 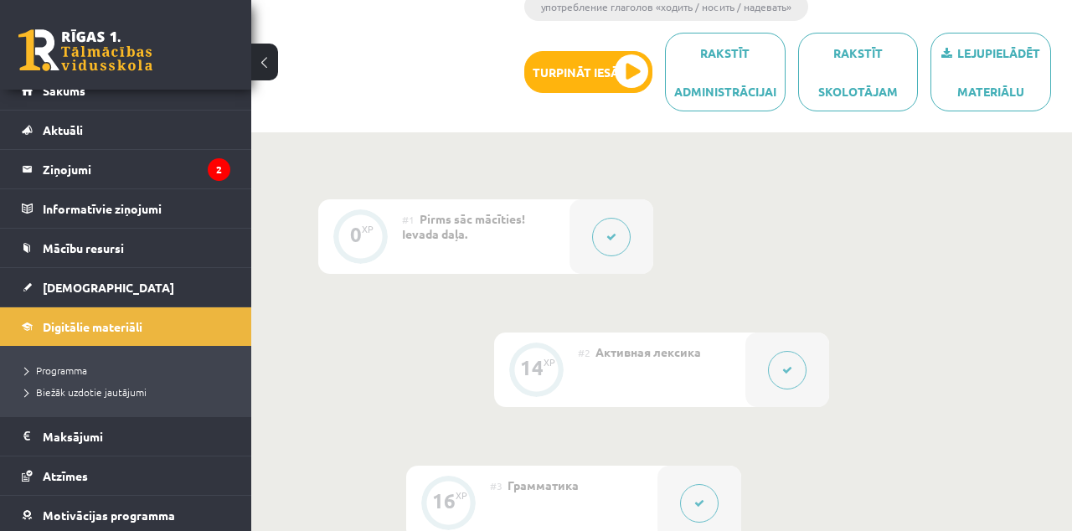 What do you see at coordinates (584, 353) in the screenshot?
I see `span: #2` at bounding box center [584, 353].